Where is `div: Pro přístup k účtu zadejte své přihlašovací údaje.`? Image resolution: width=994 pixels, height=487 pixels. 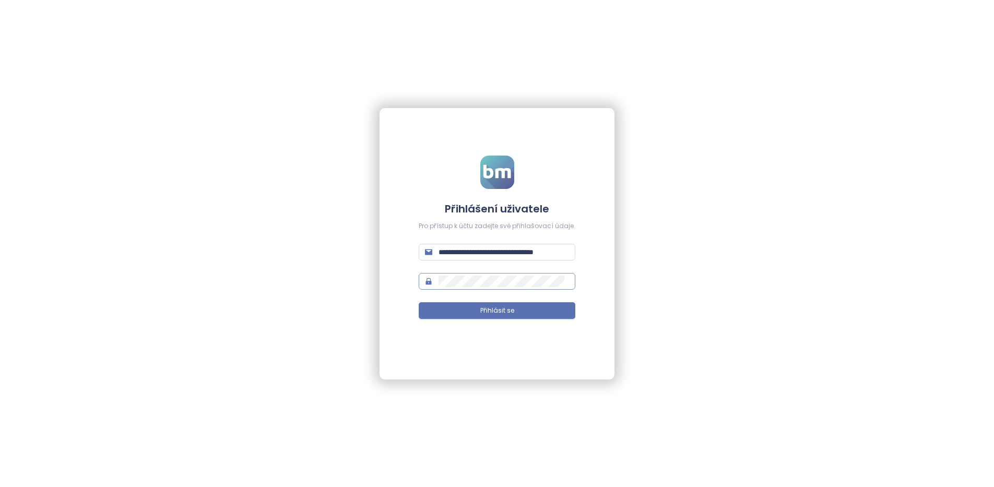 div: Pro přístup k účtu zadejte své přihlašovací údaje. is located at coordinates (497, 226).